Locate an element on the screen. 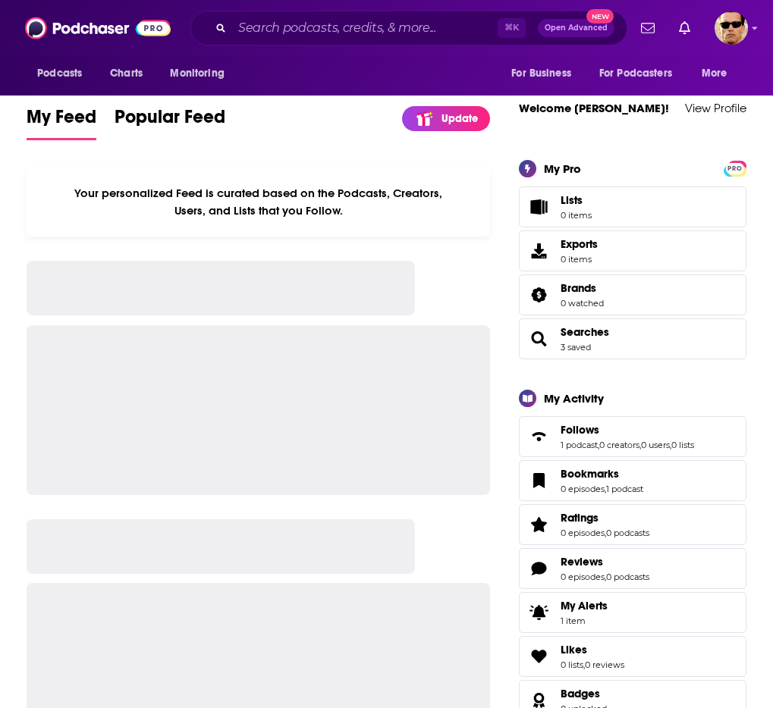 The image size is (773, 708). a: My Feed is located at coordinates (61, 123).